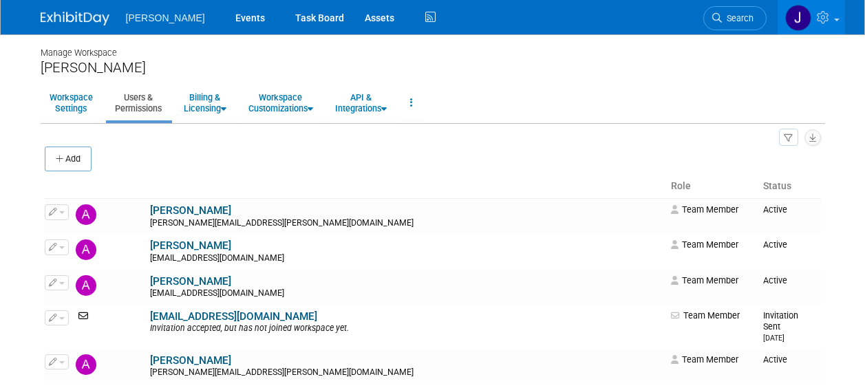 The image size is (865, 388). Describe the element at coordinates (86, 250) in the screenshot. I see `img: Abass Moshrefnoory` at that location.